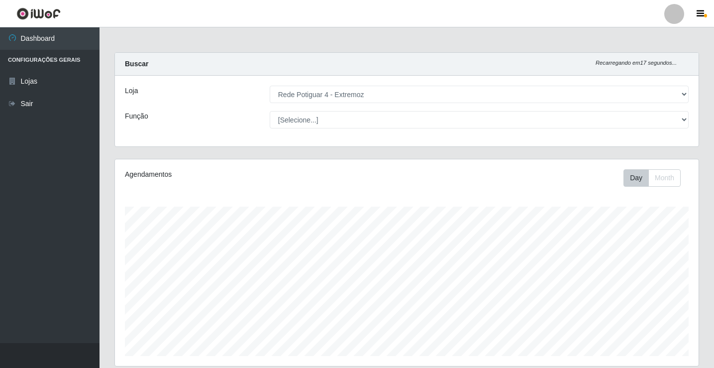  Describe the element at coordinates (136, 64) in the screenshot. I see `strong: Buscar` at that location.